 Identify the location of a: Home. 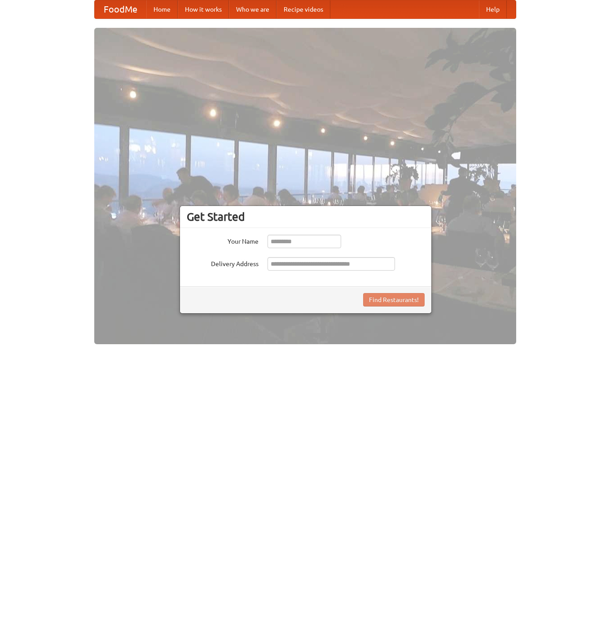
(162, 9).